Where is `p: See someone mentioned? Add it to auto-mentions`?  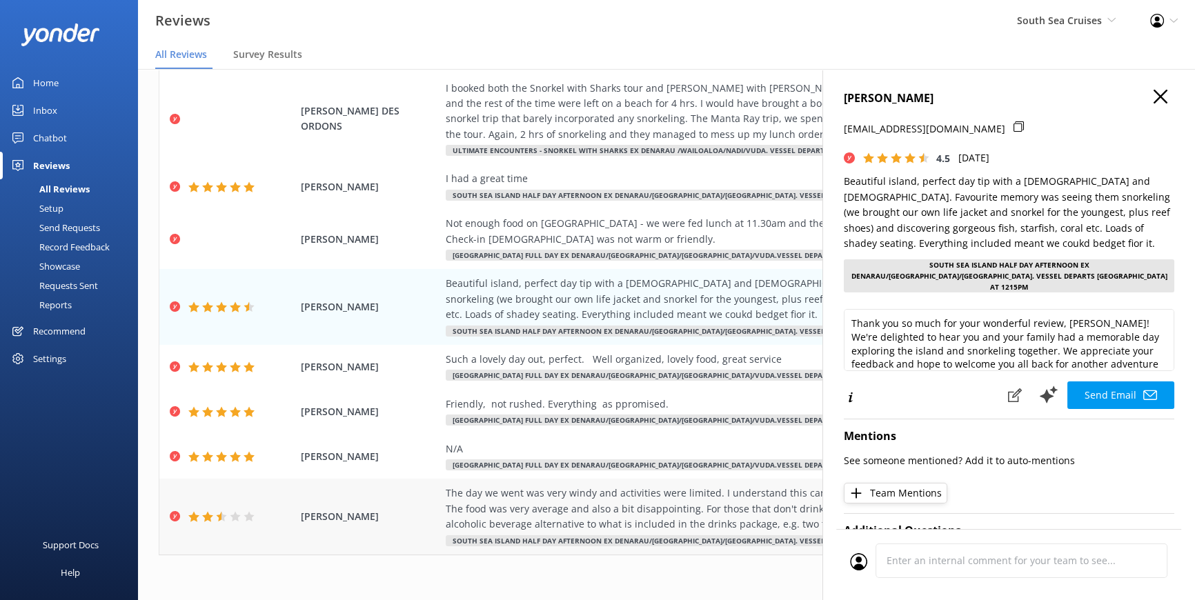
p: See someone mentioned? Add it to auto-mentions is located at coordinates (1008, 461).